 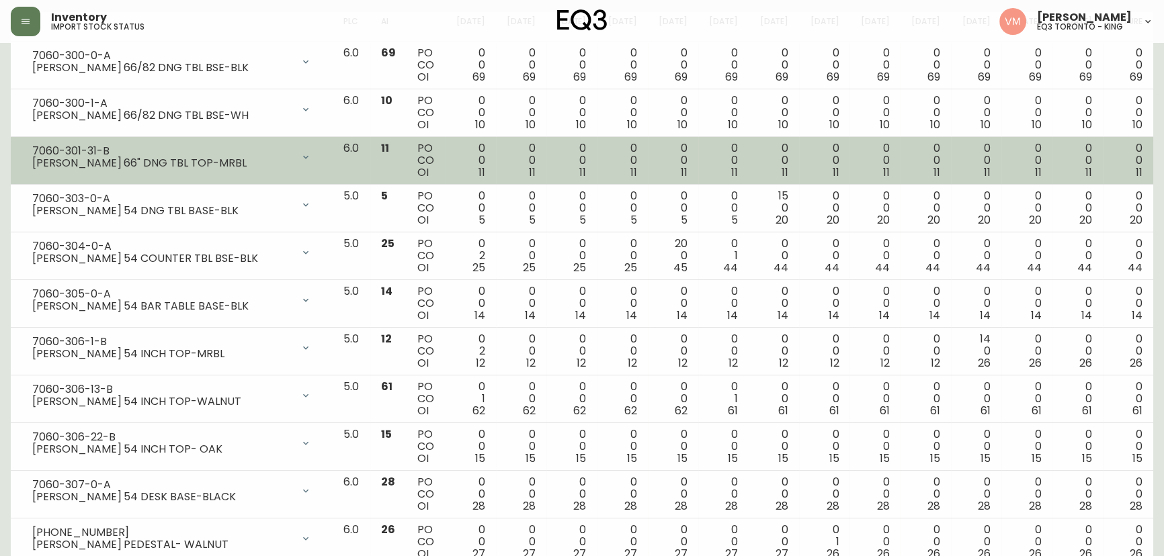 What do you see at coordinates (162, 56) in the screenshot?
I see `div: 7060-300-0-A` at bounding box center [162, 56].